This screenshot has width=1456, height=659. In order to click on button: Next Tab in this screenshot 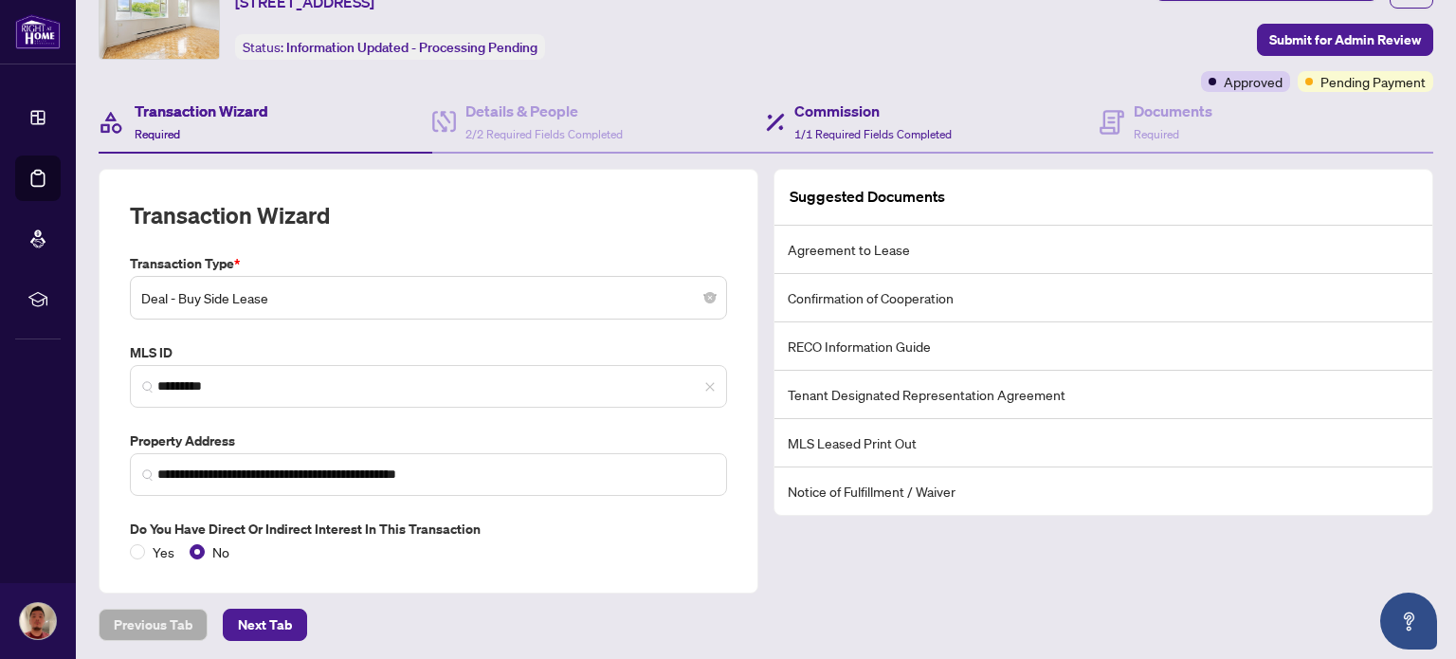, I will do `click(265, 625)`.